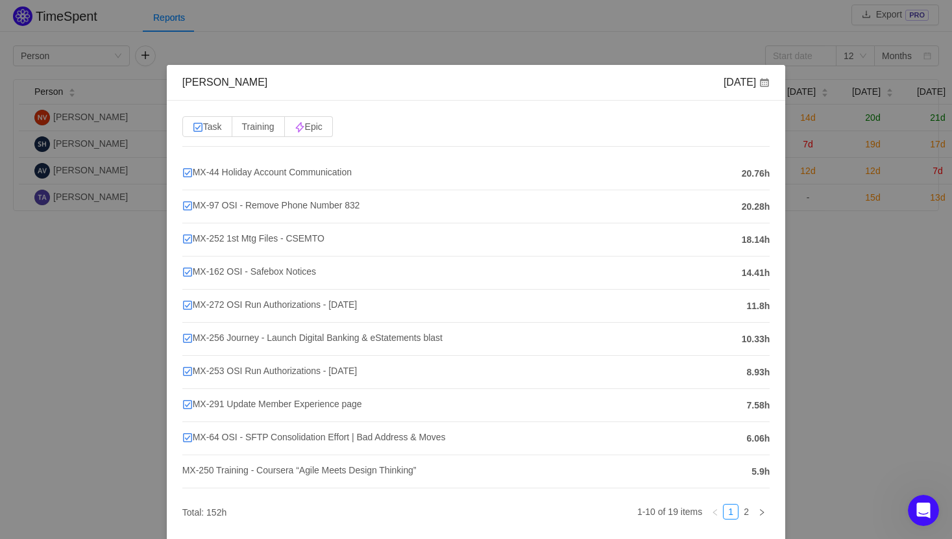  What do you see at coordinates (253, 238) in the screenshot?
I see `span: MX-252 1st Mtg Files - CSEMTO` at bounding box center [253, 238].